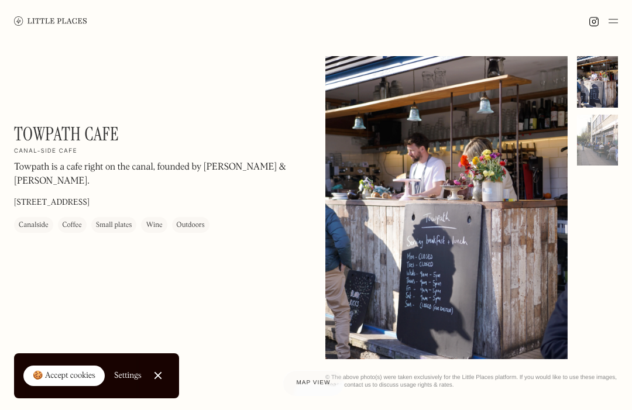 The height and width of the screenshot is (410, 632). I want to click on span: Map view, so click(314, 383).